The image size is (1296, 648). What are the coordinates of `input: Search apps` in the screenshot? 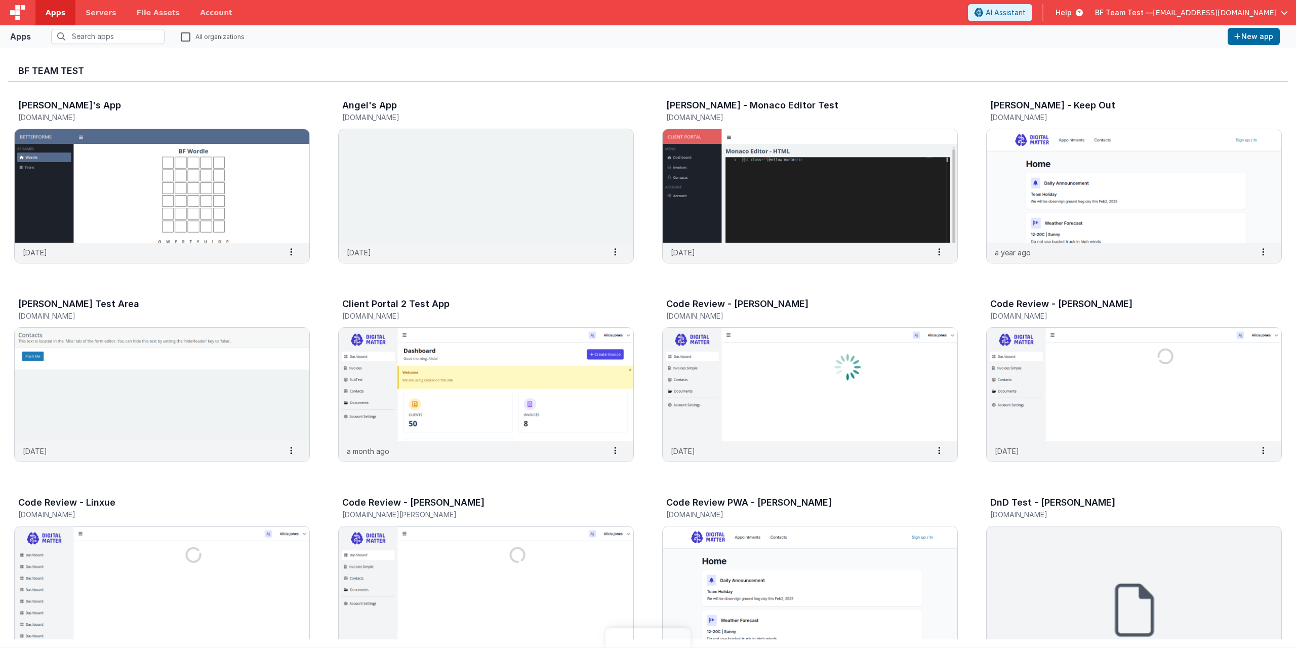 It's located at (108, 36).